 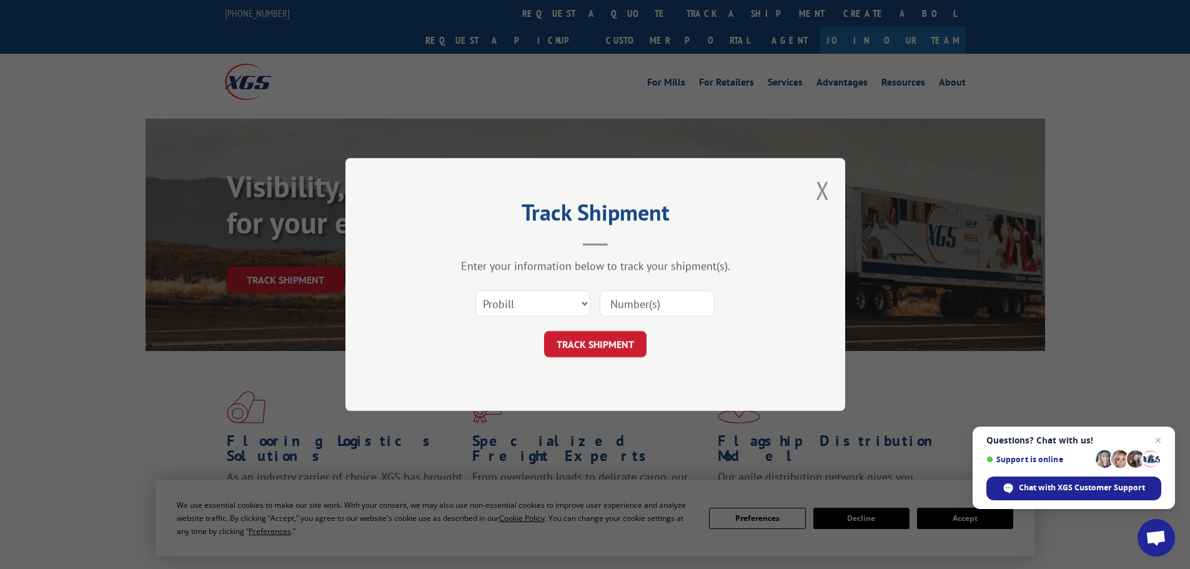 I want to click on button: TRACK SHIPMENT, so click(x=596, y=344).